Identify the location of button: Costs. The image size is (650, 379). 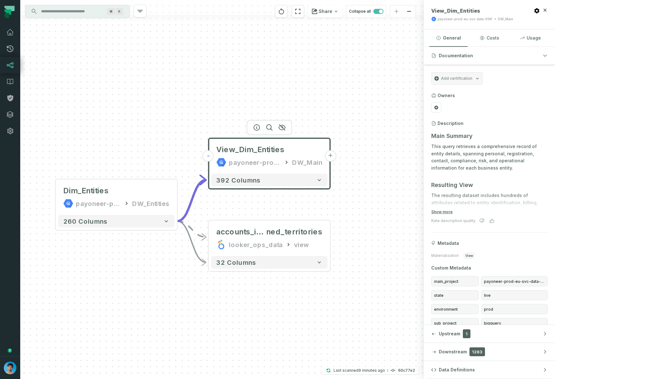
(489, 38).